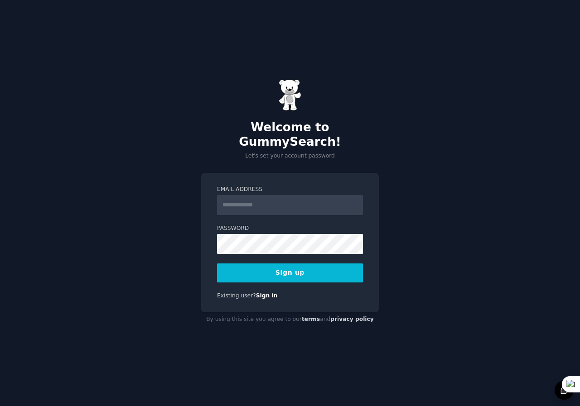  What do you see at coordinates (290, 135) in the screenshot?
I see `h2: Welcome to GummySearch!` at bounding box center [290, 135].